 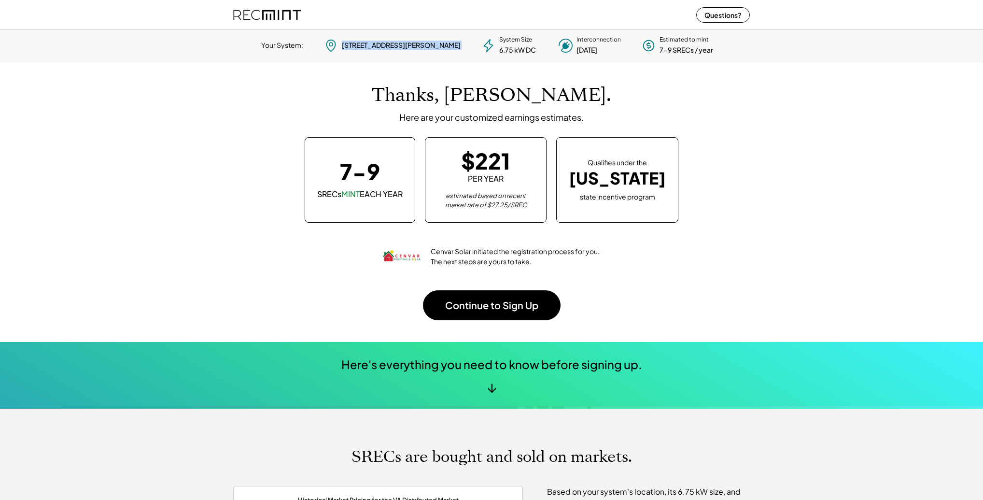 I want to click on div: Here's everything you need to know before signing up., so click(x=492, y=365).